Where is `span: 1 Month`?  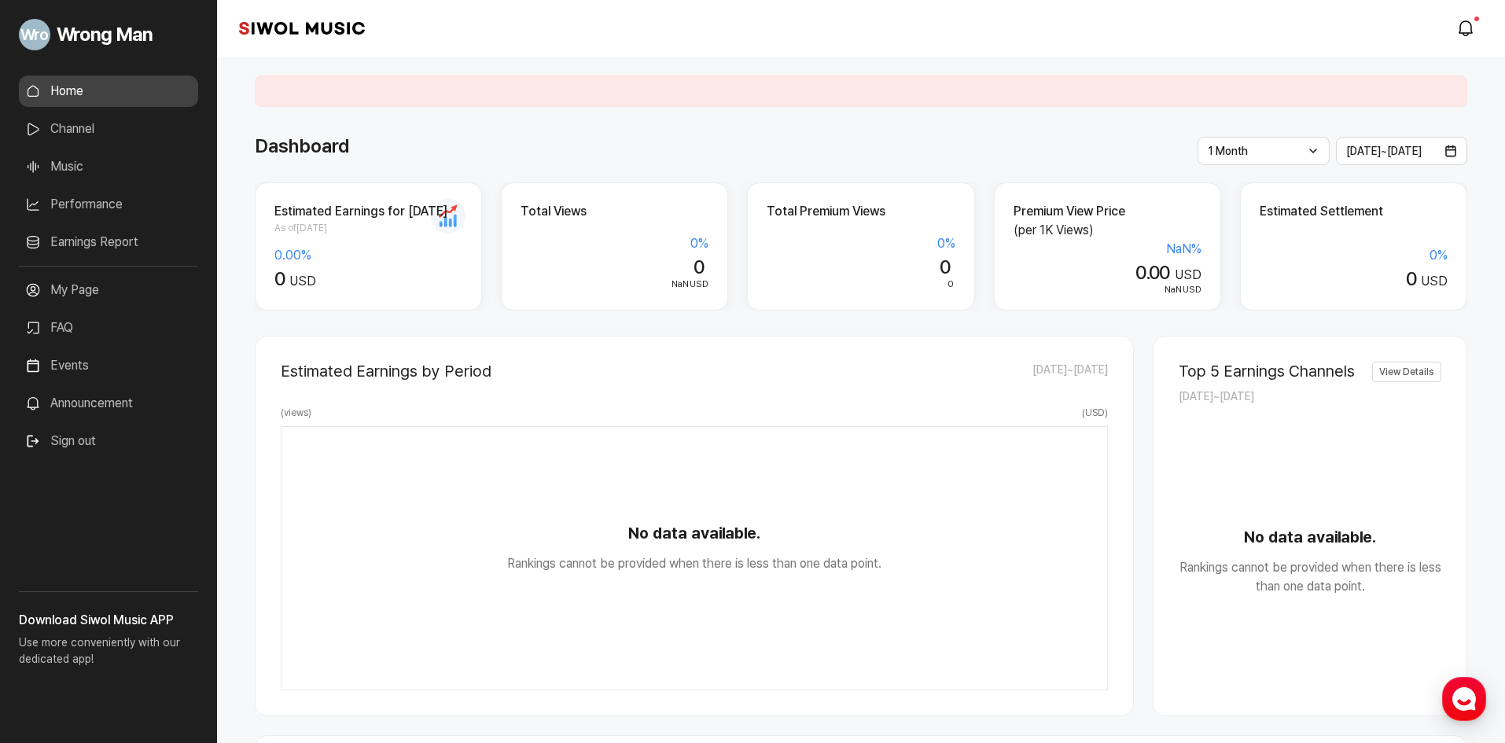 span: 1 Month is located at coordinates (1227, 151).